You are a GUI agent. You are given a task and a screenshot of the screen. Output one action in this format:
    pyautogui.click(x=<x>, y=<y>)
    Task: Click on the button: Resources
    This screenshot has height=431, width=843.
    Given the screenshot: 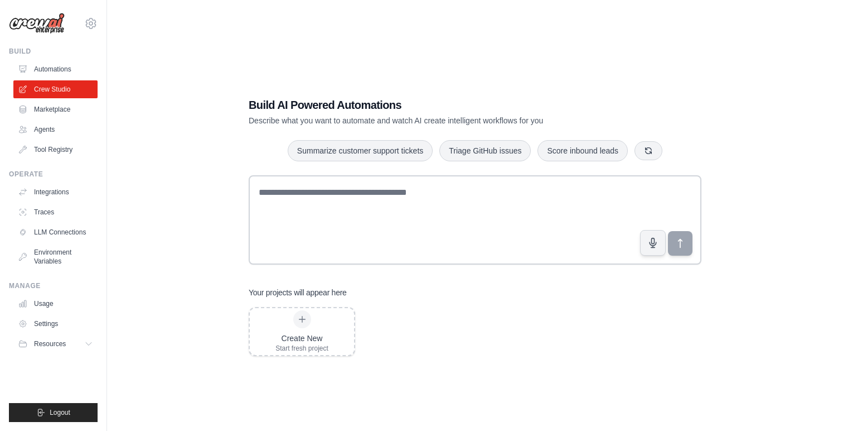 What is the action you would take?
    pyautogui.click(x=55, y=344)
    